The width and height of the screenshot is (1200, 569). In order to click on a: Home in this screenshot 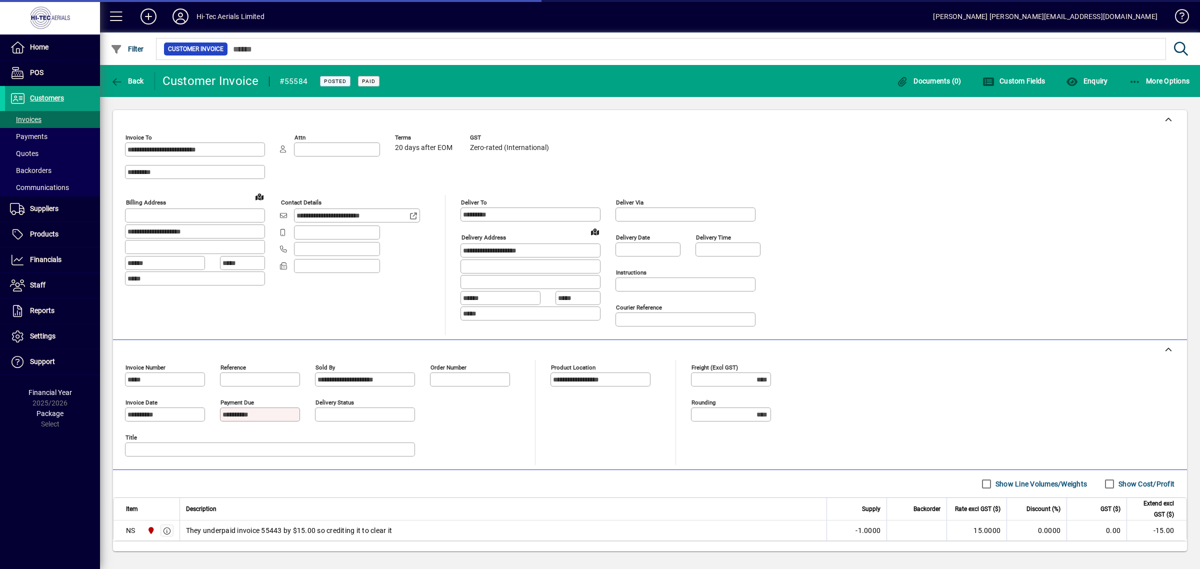, I will do `click(53, 48)`.